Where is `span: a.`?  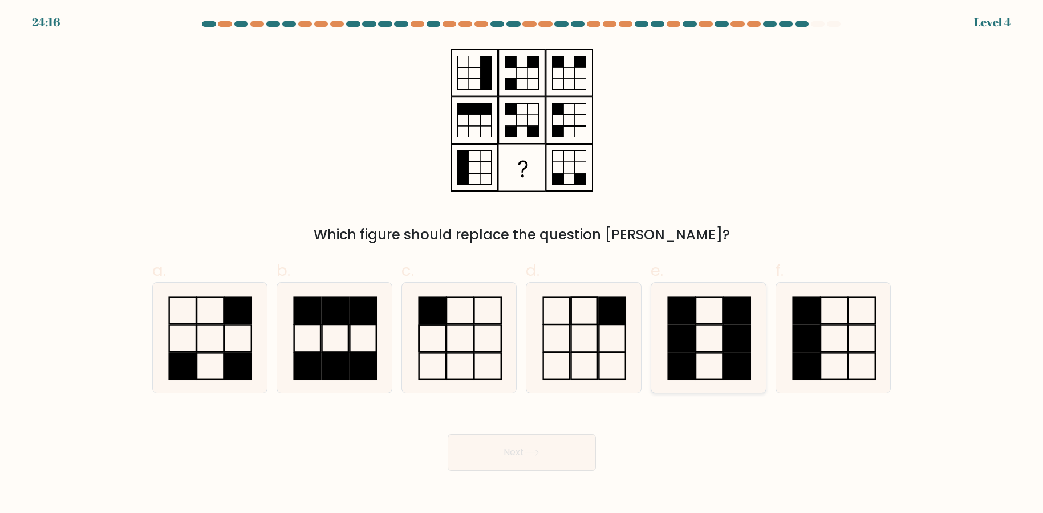 span: a. is located at coordinates (159, 270).